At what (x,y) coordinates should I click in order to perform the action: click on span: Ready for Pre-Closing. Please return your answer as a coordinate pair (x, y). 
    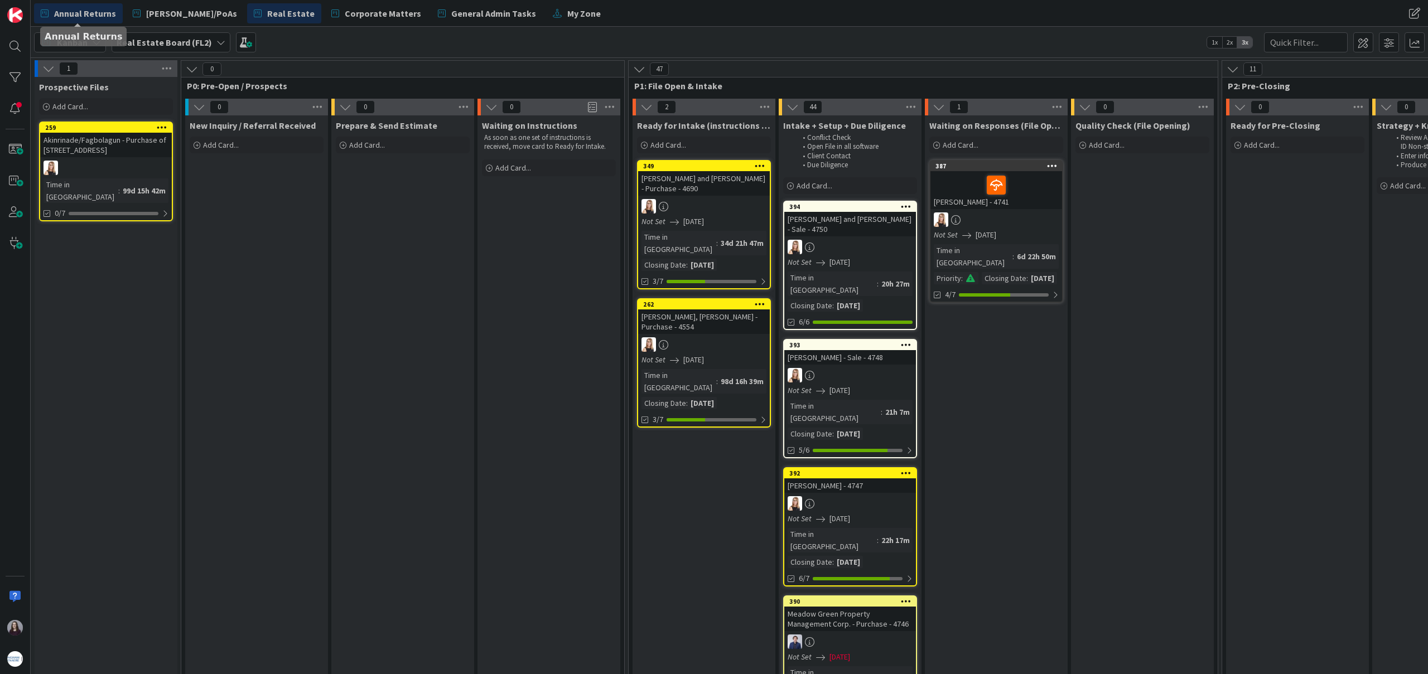
    Looking at the image, I should click on (1275, 125).